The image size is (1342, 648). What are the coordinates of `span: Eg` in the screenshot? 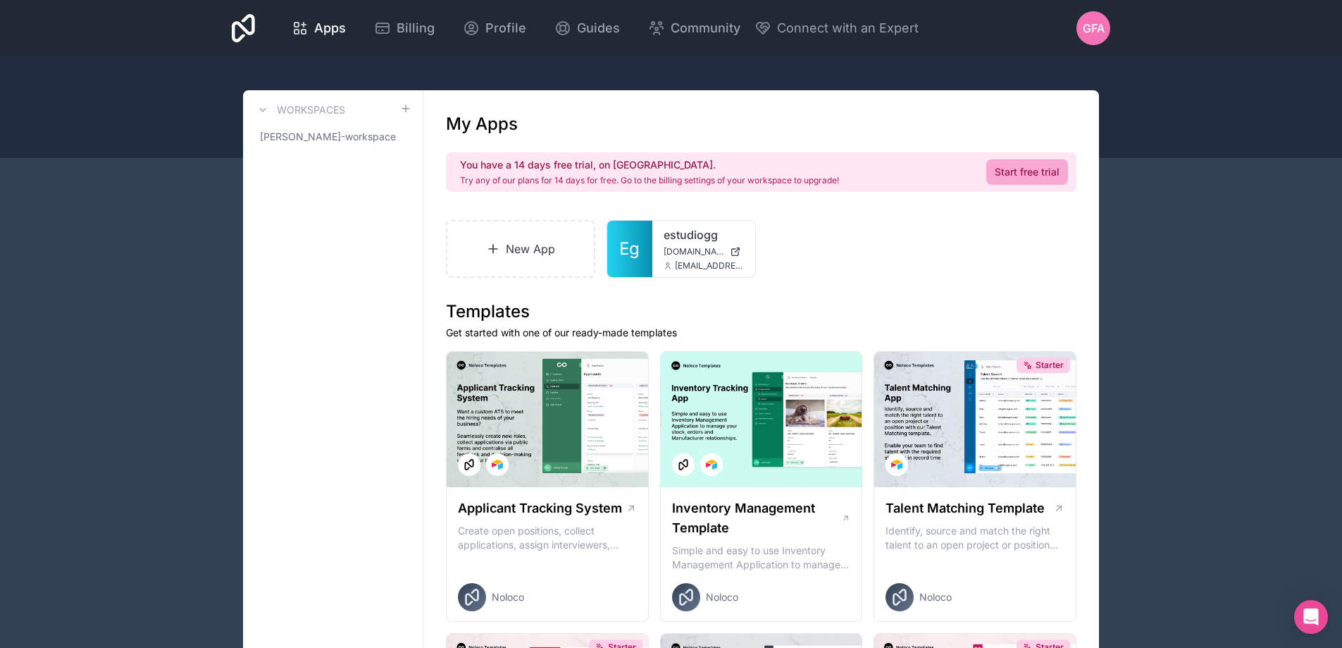 It's located at (629, 249).